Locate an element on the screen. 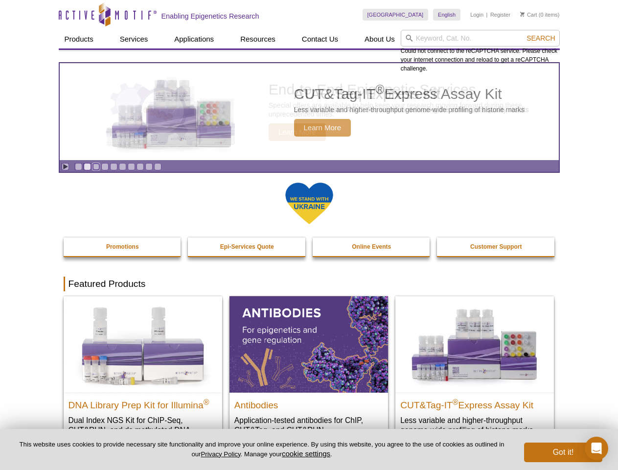  img: CUT&Tag-IT Express Assay Kit is located at coordinates (172, 112).